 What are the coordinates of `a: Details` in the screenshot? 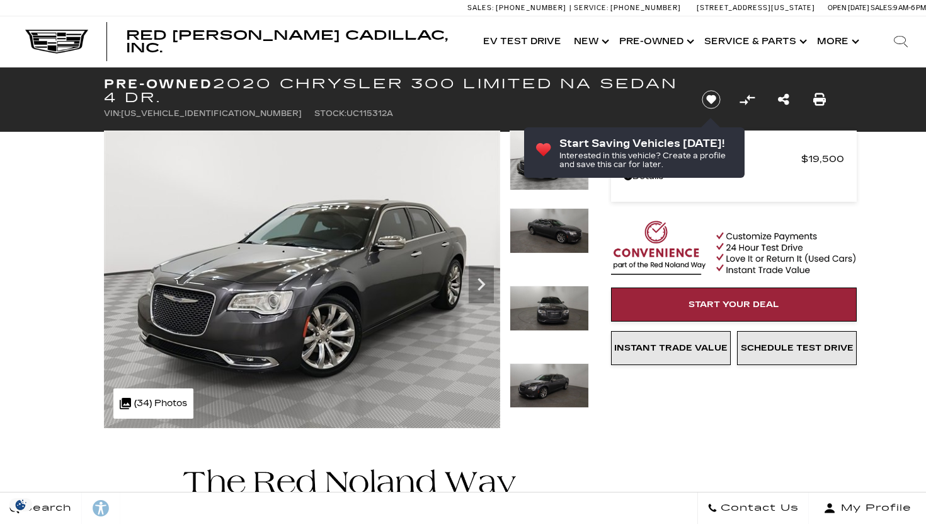 It's located at (734, 176).